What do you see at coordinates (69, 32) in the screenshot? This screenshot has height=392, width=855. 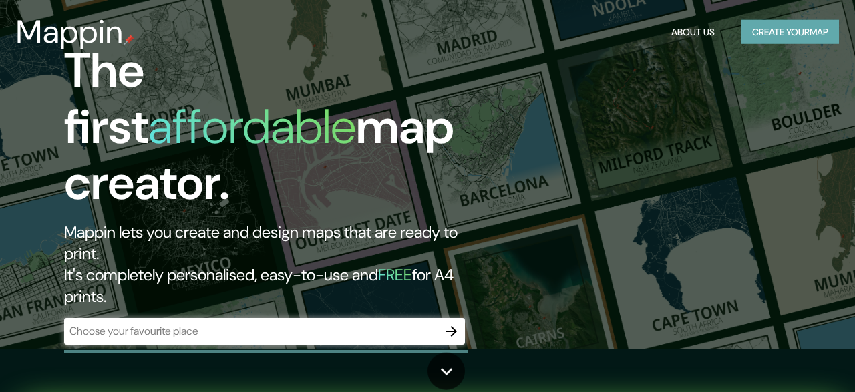 I see `h3: Mappin` at bounding box center [69, 32].